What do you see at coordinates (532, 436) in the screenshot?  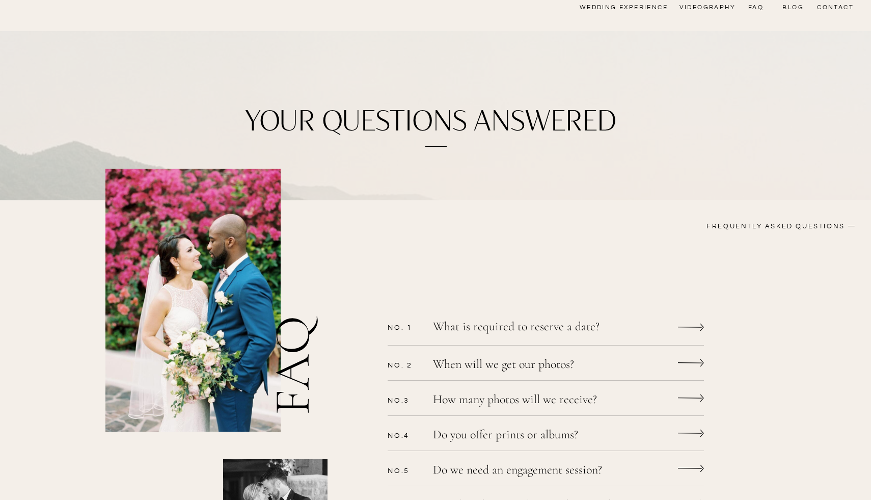 I see `a: Do you offer prints or albums?` at bounding box center [532, 436].